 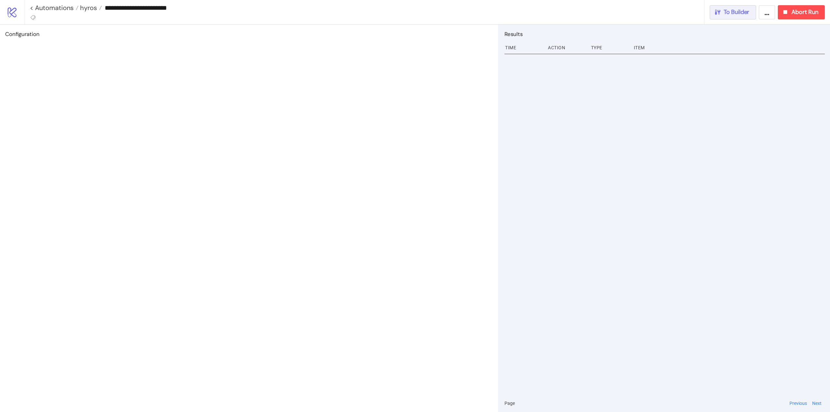 I want to click on h2: Configuration, so click(x=249, y=34).